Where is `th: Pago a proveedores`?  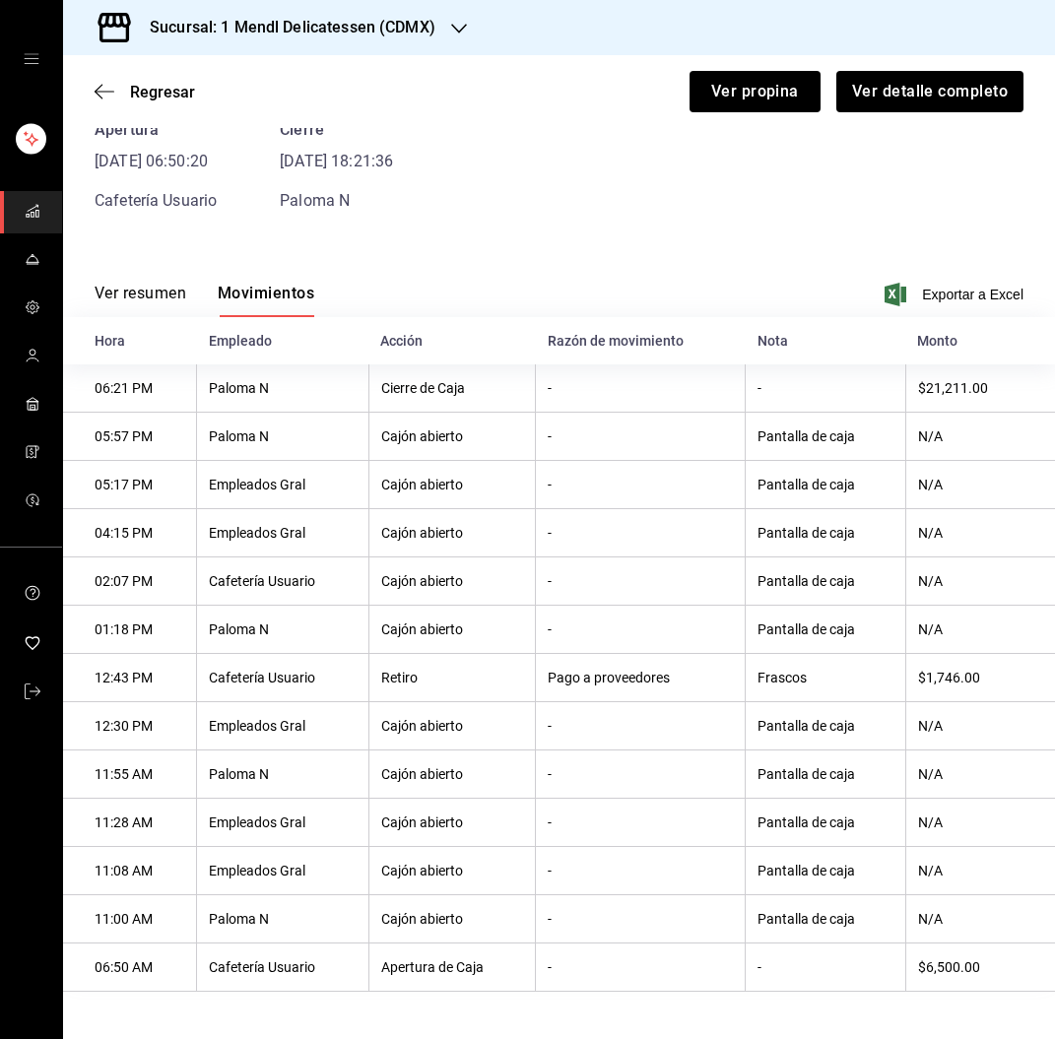 th: Pago a proveedores is located at coordinates (640, 678).